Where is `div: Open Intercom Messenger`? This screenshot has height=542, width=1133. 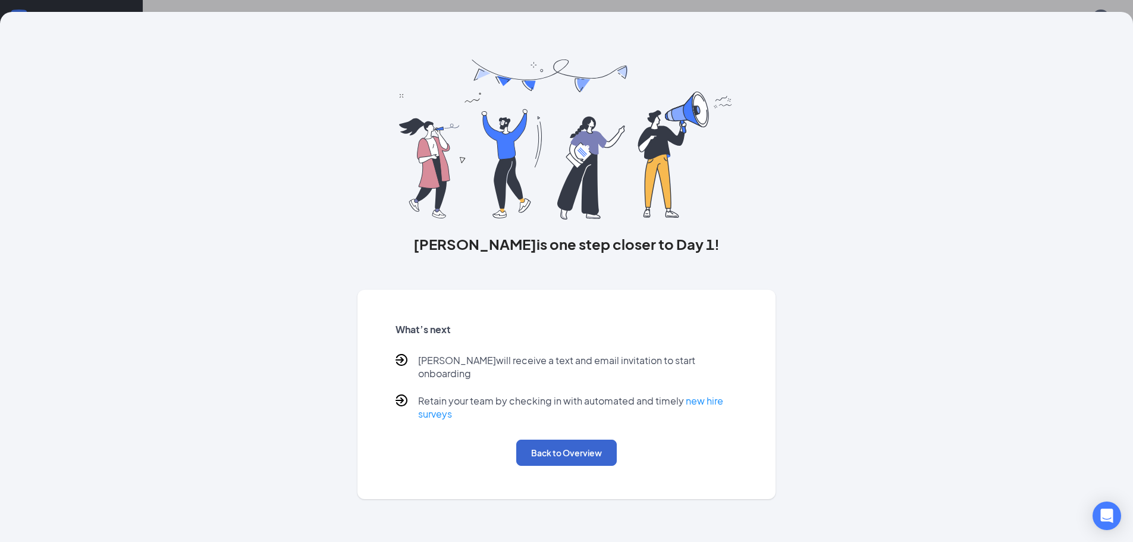
div: Open Intercom Messenger is located at coordinates (1107, 516).